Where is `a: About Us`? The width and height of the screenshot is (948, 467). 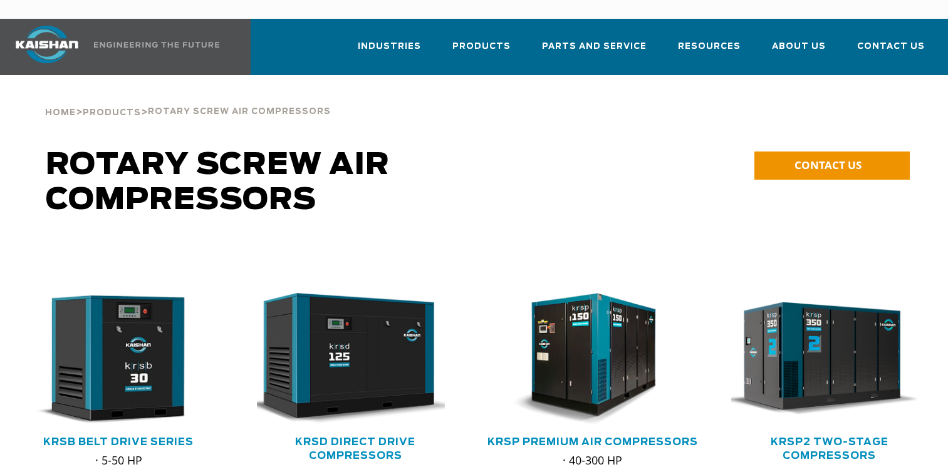
a: About Us is located at coordinates (799, 51).